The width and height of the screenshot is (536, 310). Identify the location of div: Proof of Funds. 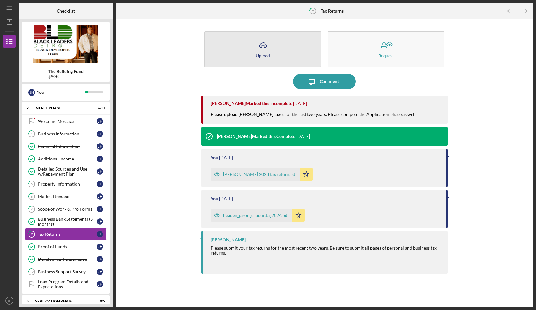
(67, 247).